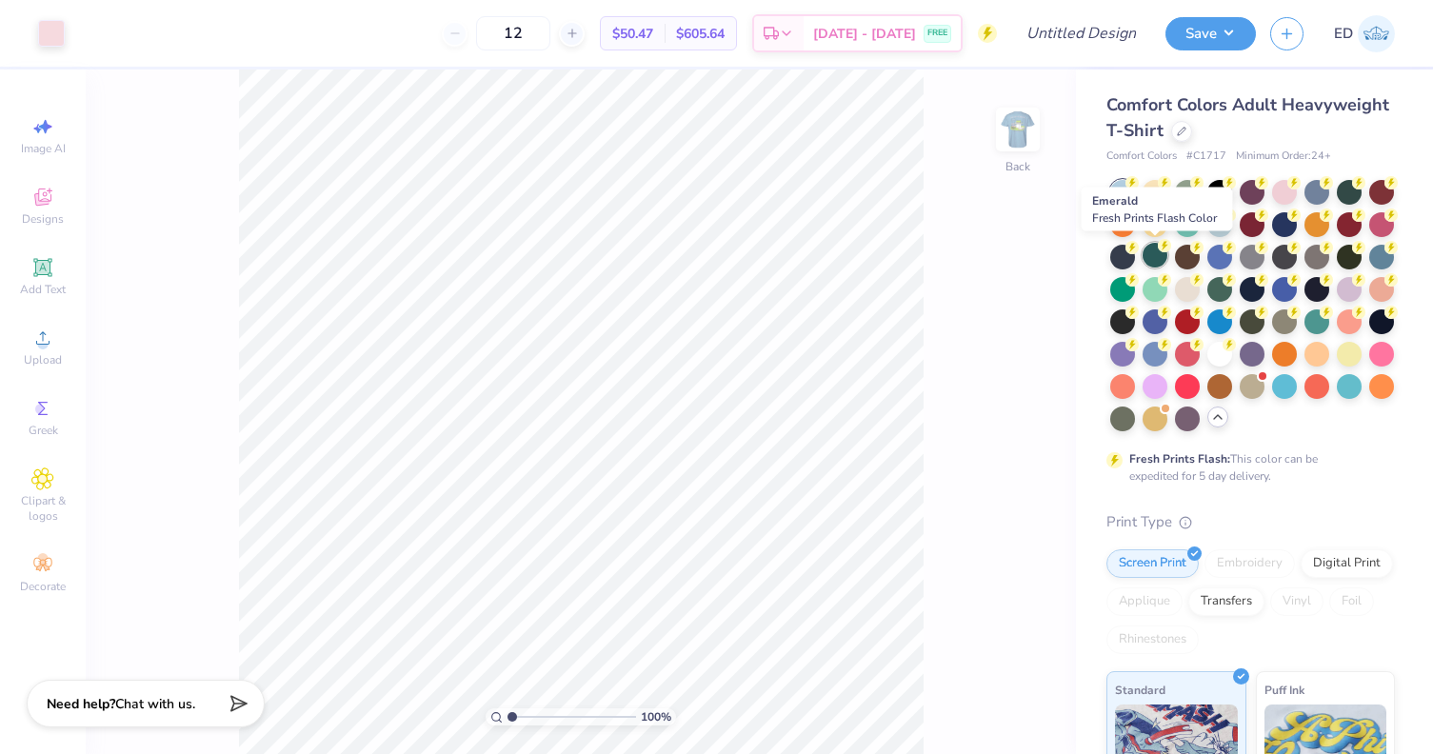  Describe the element at coordinates (1365, 33) in the screenshot. I see `a: ED` at that location.